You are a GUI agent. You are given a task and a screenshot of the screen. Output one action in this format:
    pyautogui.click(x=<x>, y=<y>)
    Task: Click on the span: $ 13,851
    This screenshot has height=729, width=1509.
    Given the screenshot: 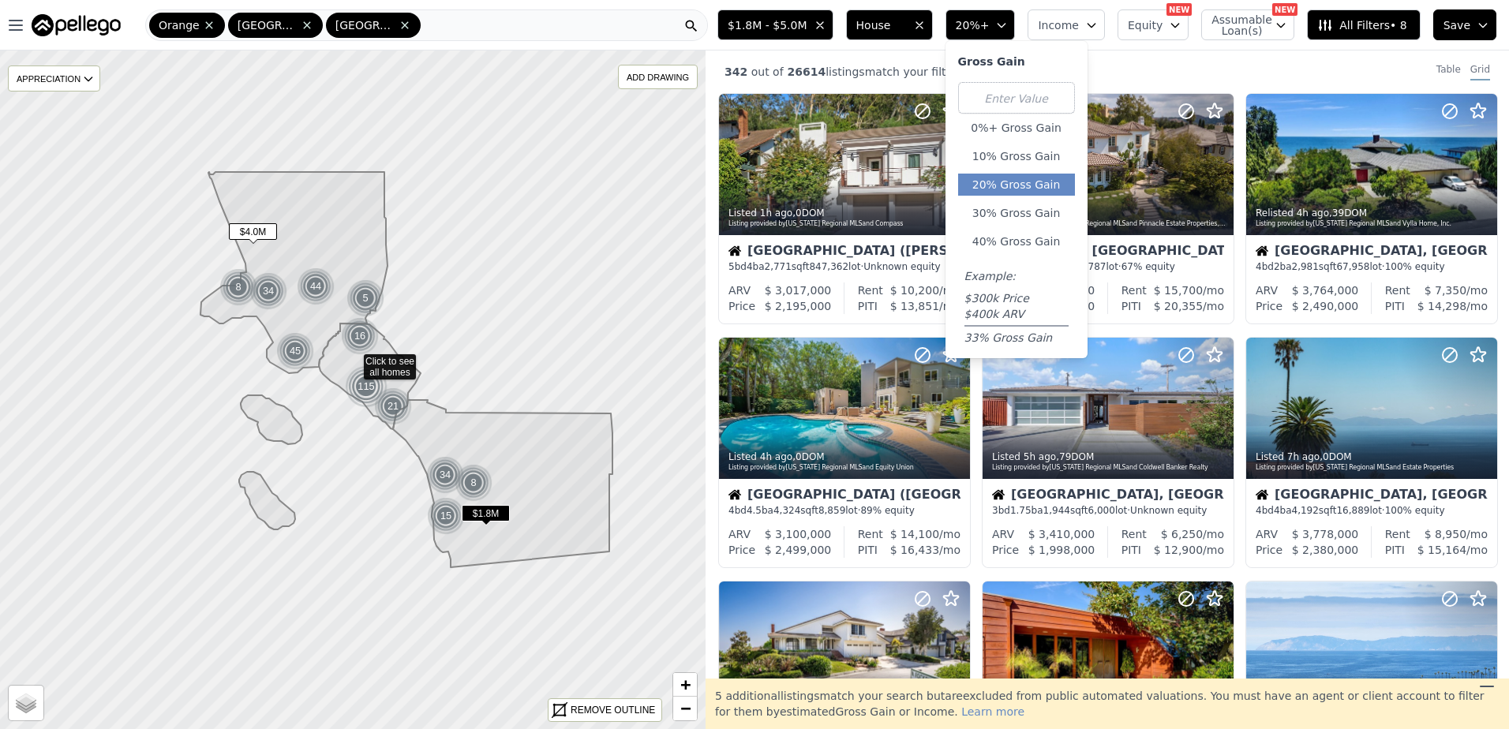 What is the action you would take?
    pyautogui.click(x=915, y=306)
    